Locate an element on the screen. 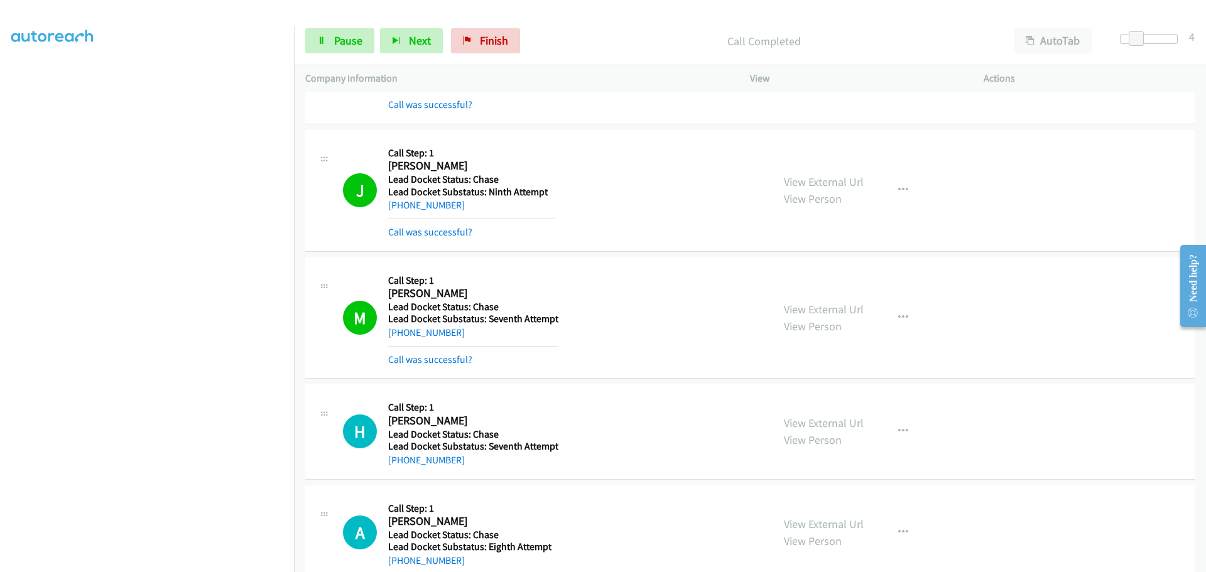 Image resolution: width=1206 pixels, height=572 pixels. h1: M is located at coordinates (360, 318).